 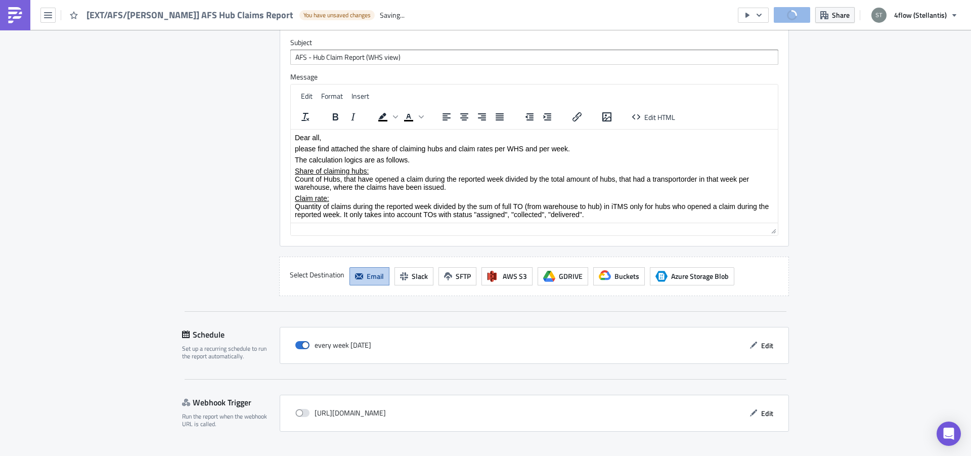 What do you see at coordinates (627, 276) in the screenshot?
I see `span: Buckets` at bounding box center [627, 276].